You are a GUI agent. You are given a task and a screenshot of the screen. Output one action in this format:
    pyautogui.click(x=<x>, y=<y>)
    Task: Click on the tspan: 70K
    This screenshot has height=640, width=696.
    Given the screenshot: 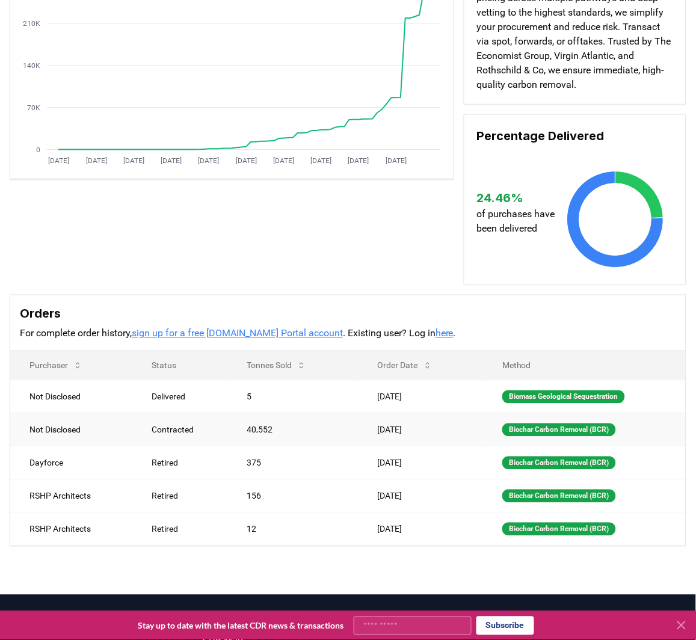 What is the action you would take?
    pyautogui.click(x=34, y=108)
    